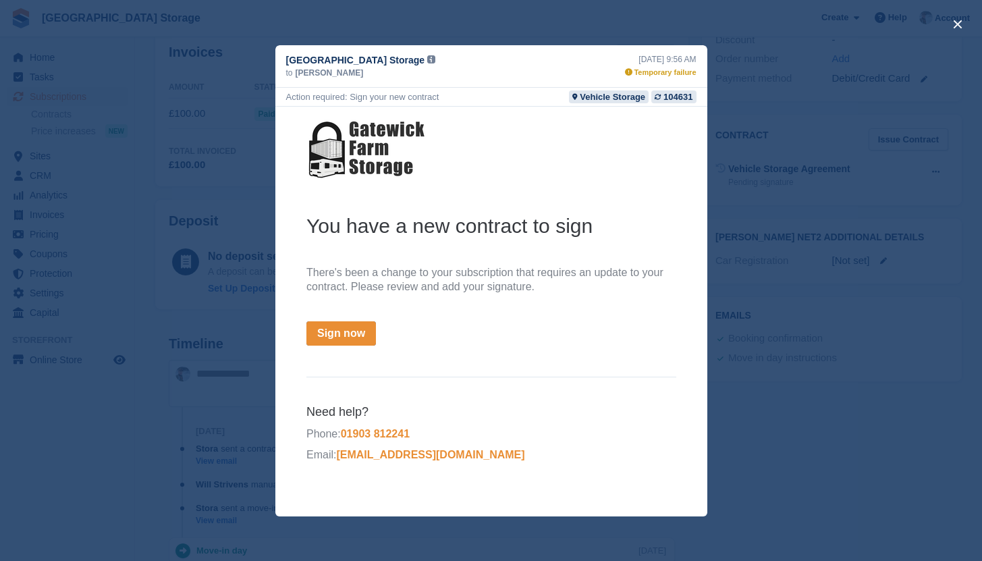  Describe the element at coordinates (216, 173) in the screenshot. I see `p: There's been a change to your subscription that requires an update to your contract. Please revie...` at that location.